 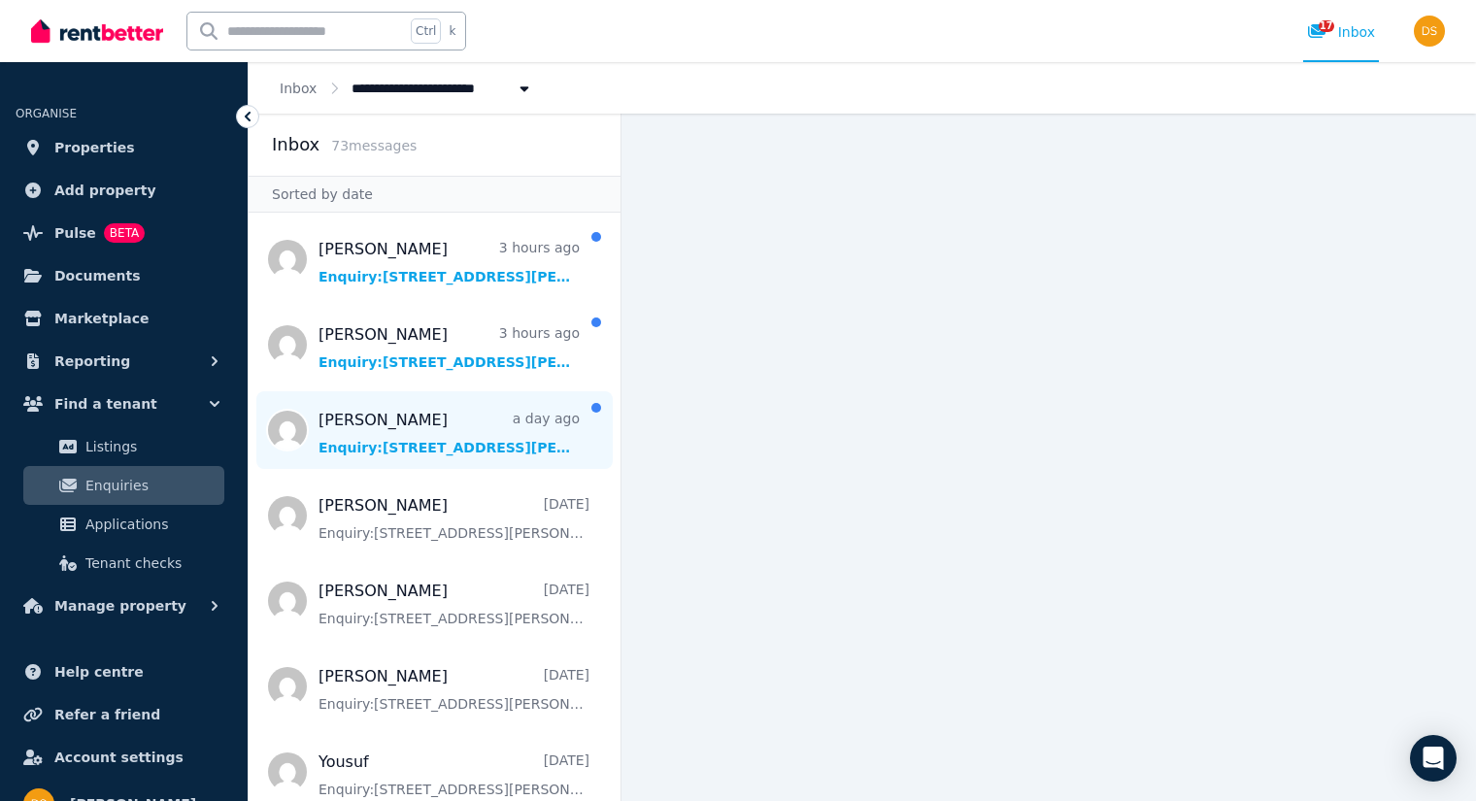 What do you see at coordinates (123, 233) in the screenshot?
I see `a: PulseBETA` at bounding box center [123, 233].